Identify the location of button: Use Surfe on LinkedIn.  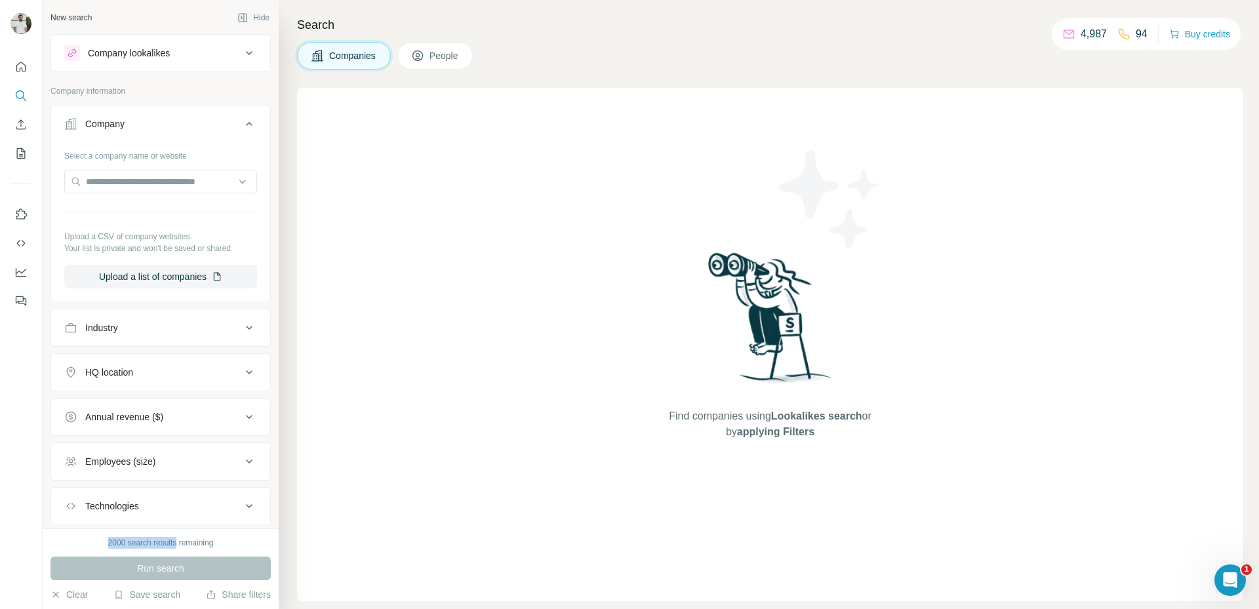
(21, 214).